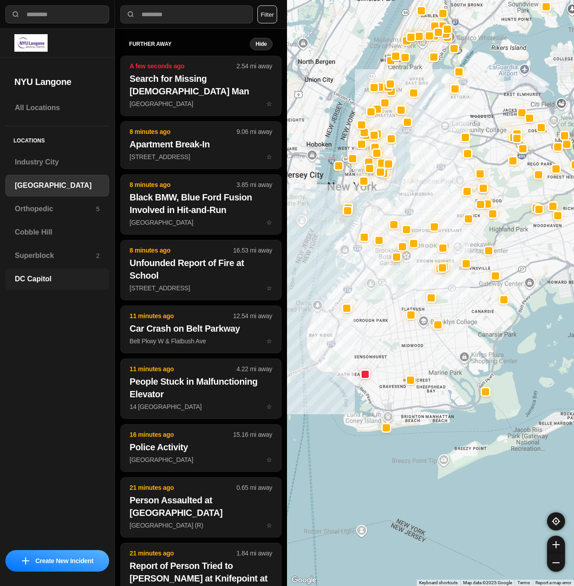 The width and height of the screenshot is (574, 586). I want to click on img: logo, so click(31, 43).